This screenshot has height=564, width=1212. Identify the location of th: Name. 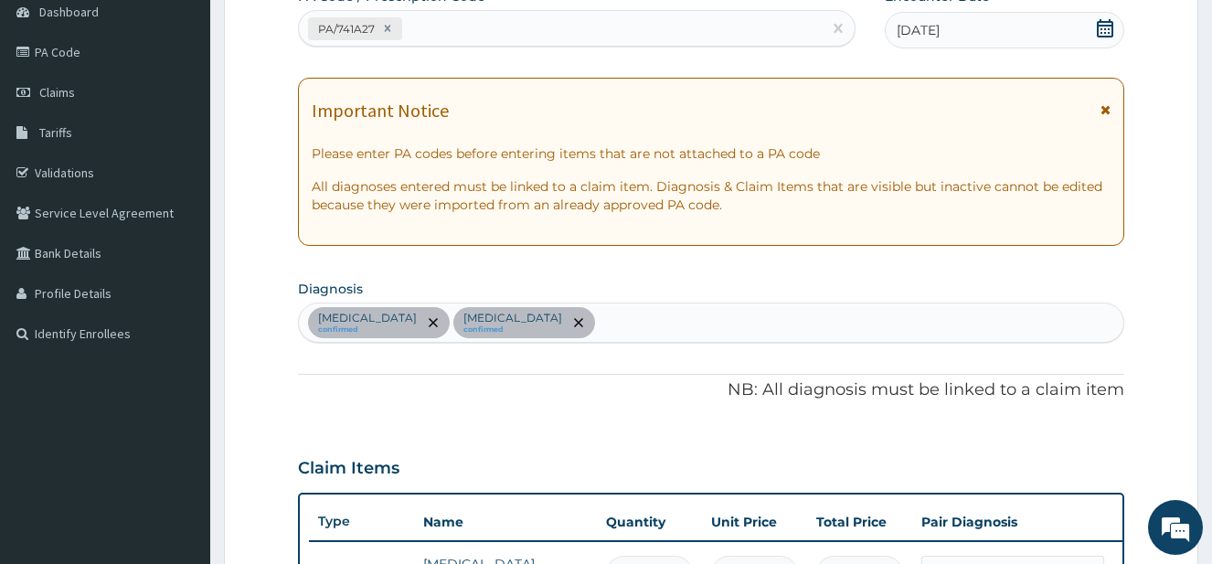
(505, 522).